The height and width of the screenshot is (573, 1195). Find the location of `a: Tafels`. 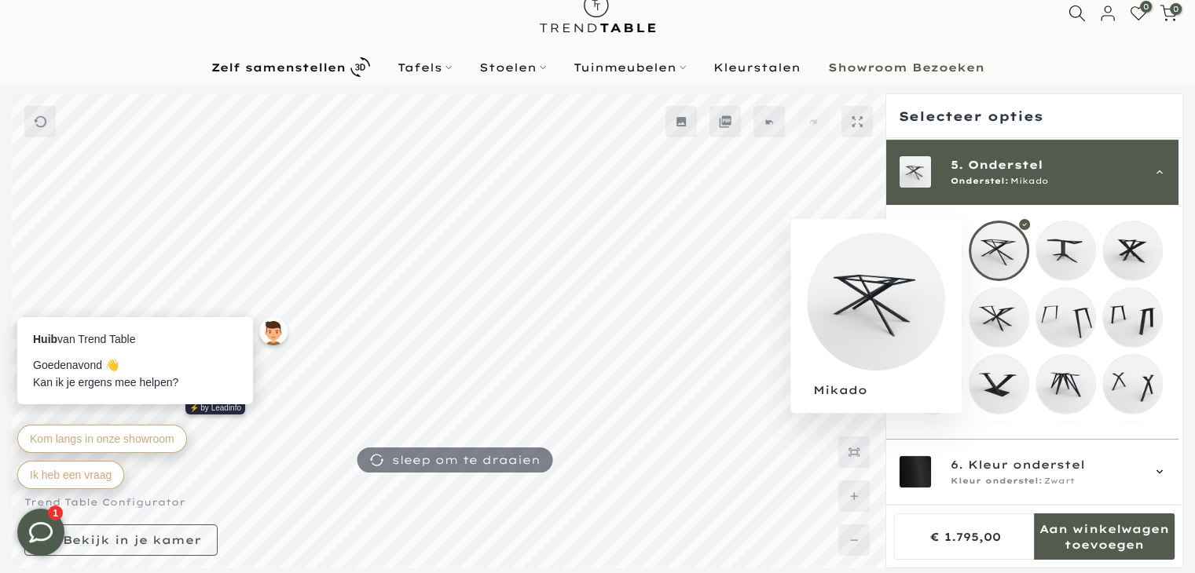

a: Tafels is located at coordinates (424, 68).